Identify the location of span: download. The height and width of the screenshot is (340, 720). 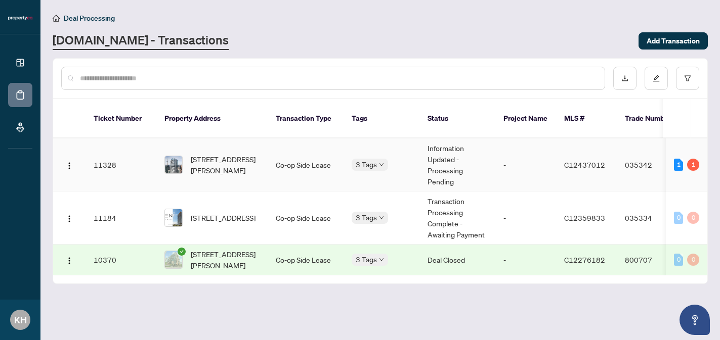
(625, 78).